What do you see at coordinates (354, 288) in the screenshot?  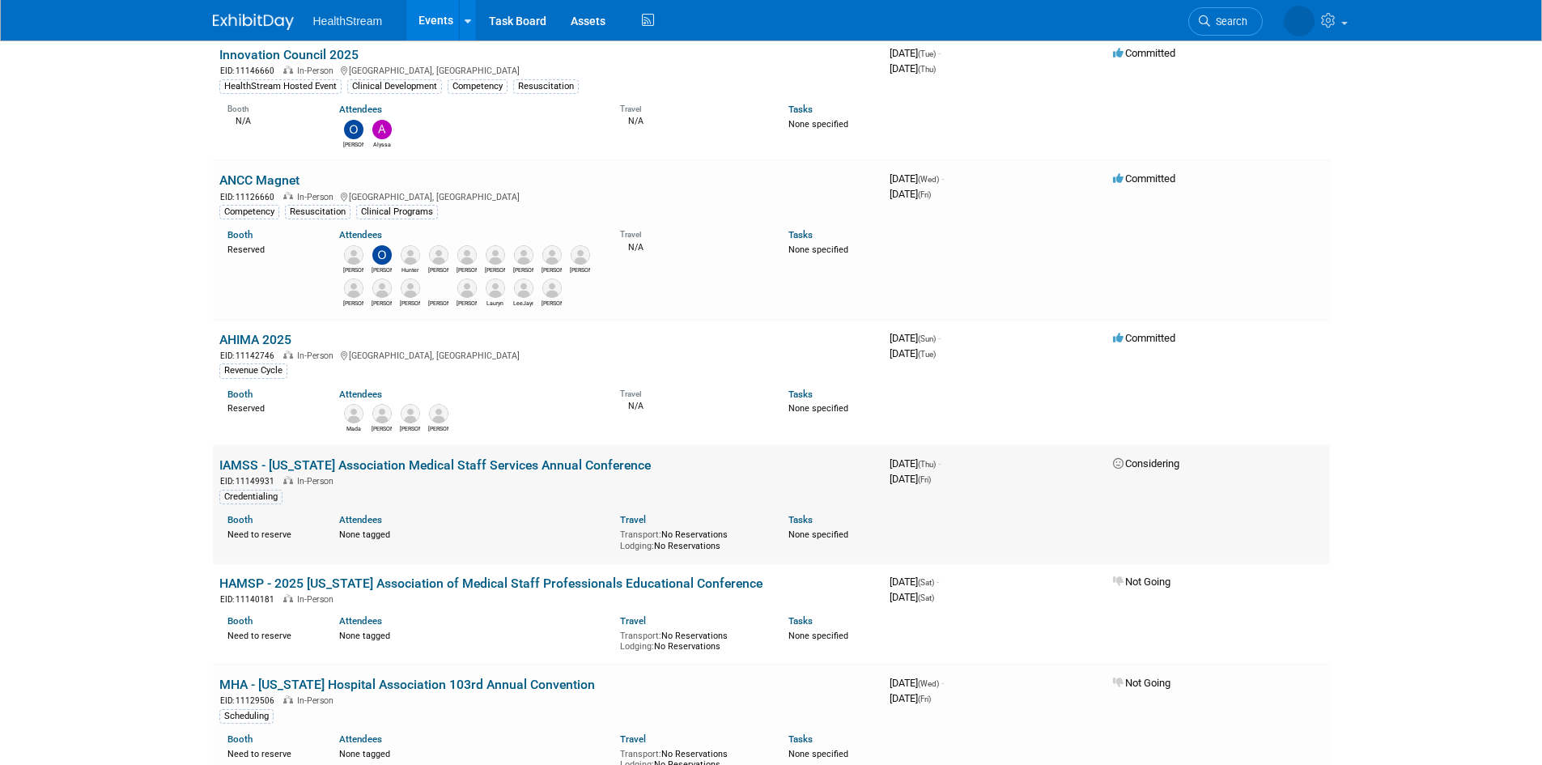 I see `img: Chuck Howell` at bounding box center [354, 288].